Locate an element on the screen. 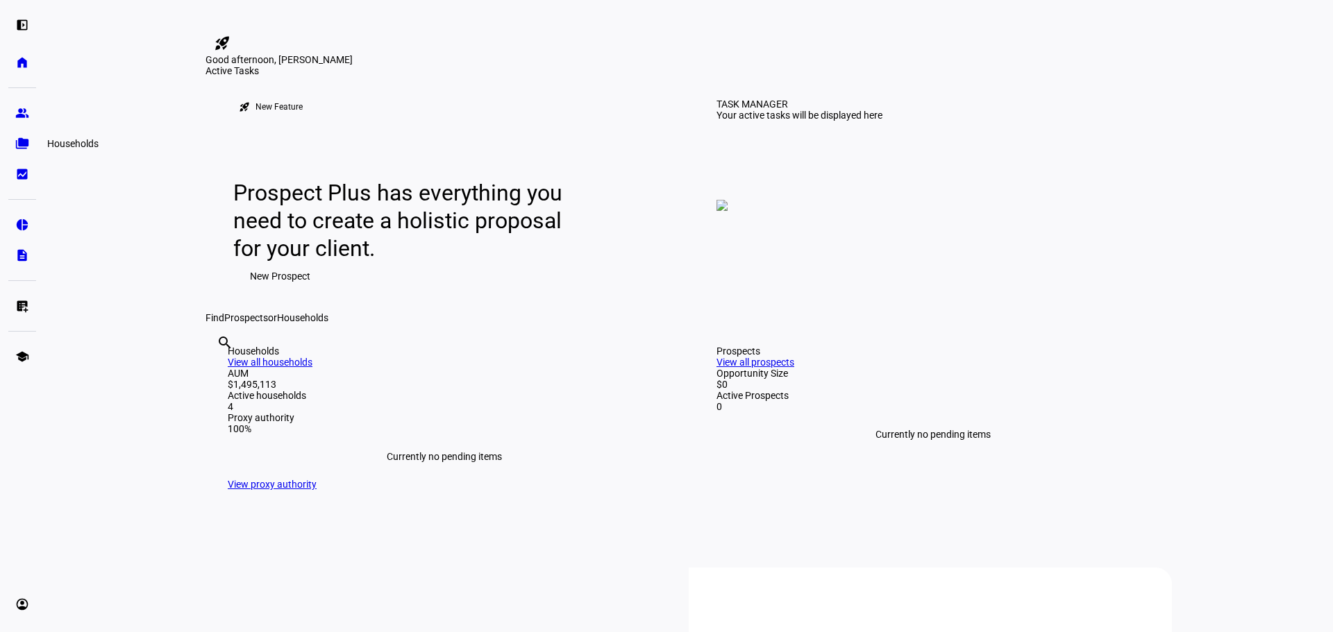 This screenshot has height=632, width=1333. a: pie_chart is located at coordinates (22, 225).